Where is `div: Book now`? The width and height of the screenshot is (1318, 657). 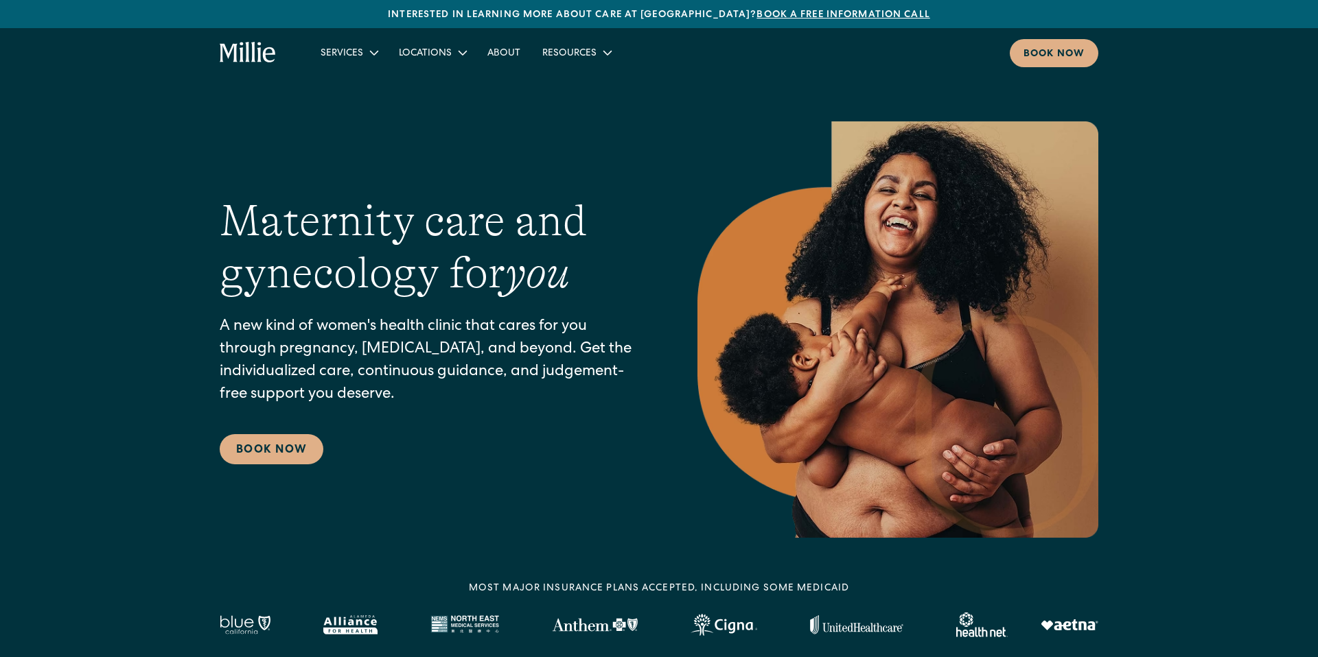 div: Book now is located at coordinates (1053, 54).